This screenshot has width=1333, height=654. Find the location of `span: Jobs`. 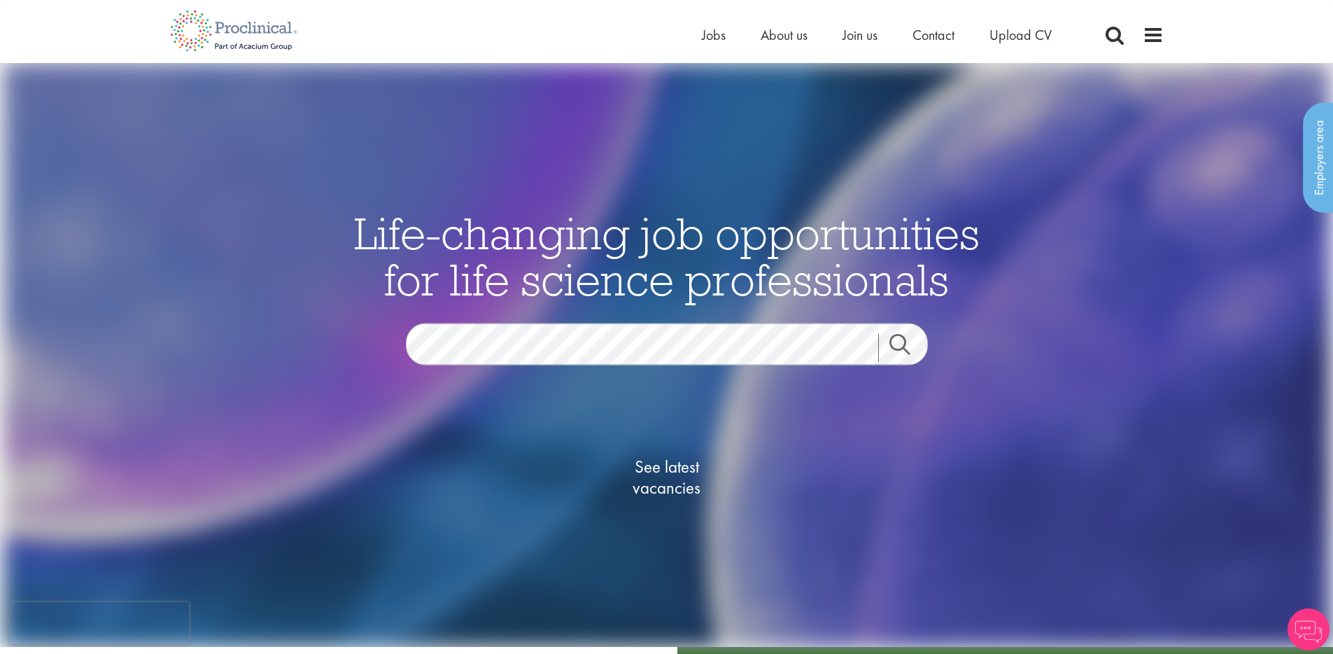

span: Jobs is located at coordinates (714, 35).